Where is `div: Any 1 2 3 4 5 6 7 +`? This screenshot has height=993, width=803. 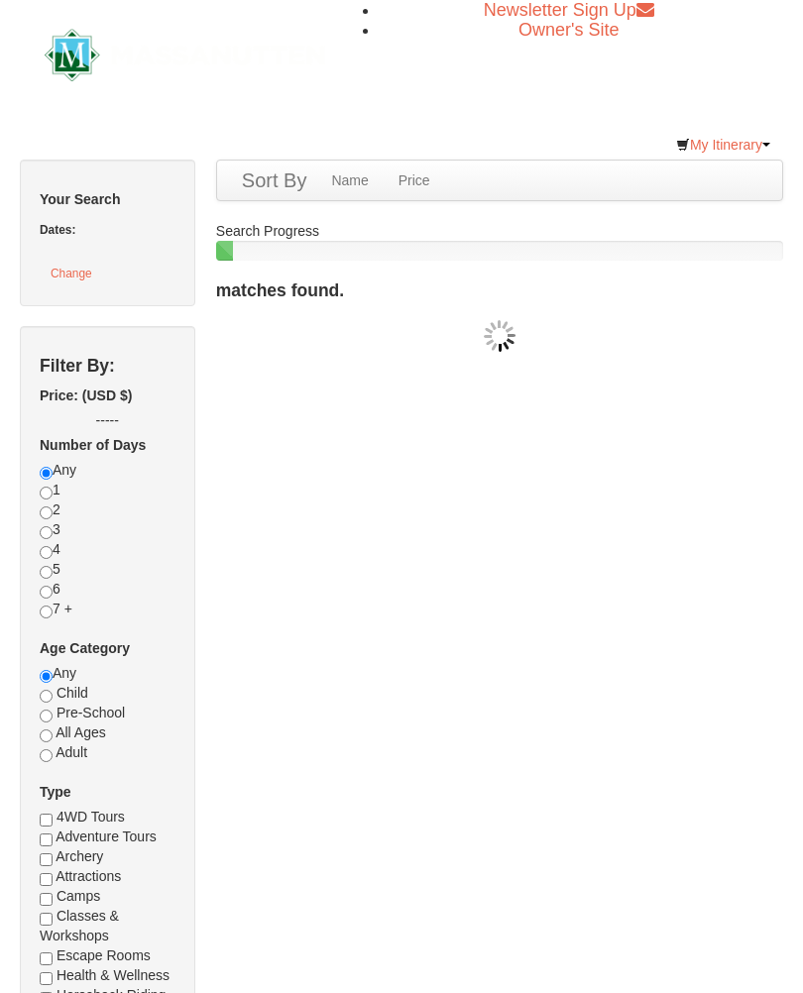
div: Any 1 2 3 4 5 6 7 + is located at coordinates (107, 549).